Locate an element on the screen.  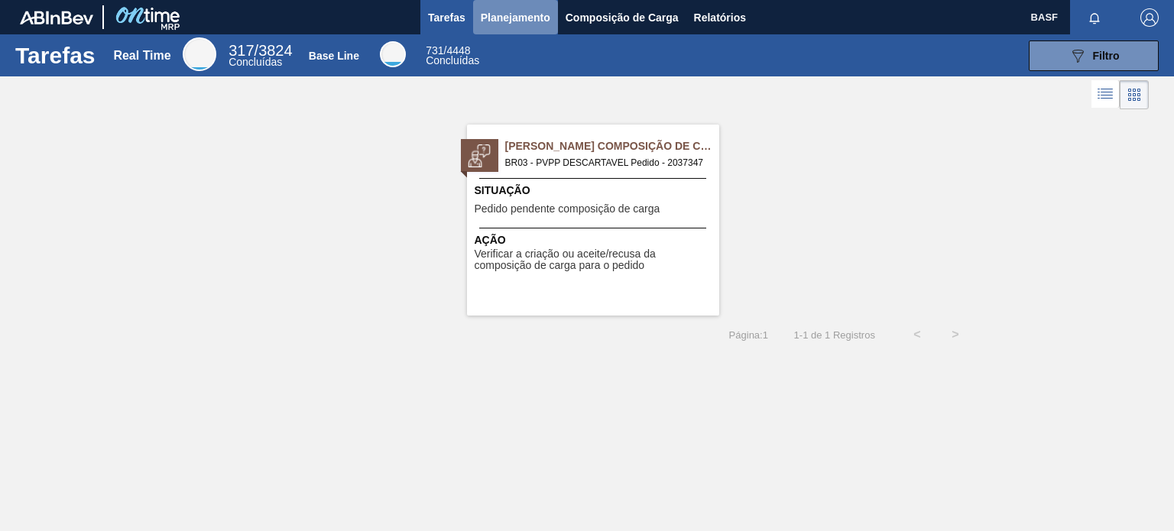
img: status is located at coordinates (479, 156).